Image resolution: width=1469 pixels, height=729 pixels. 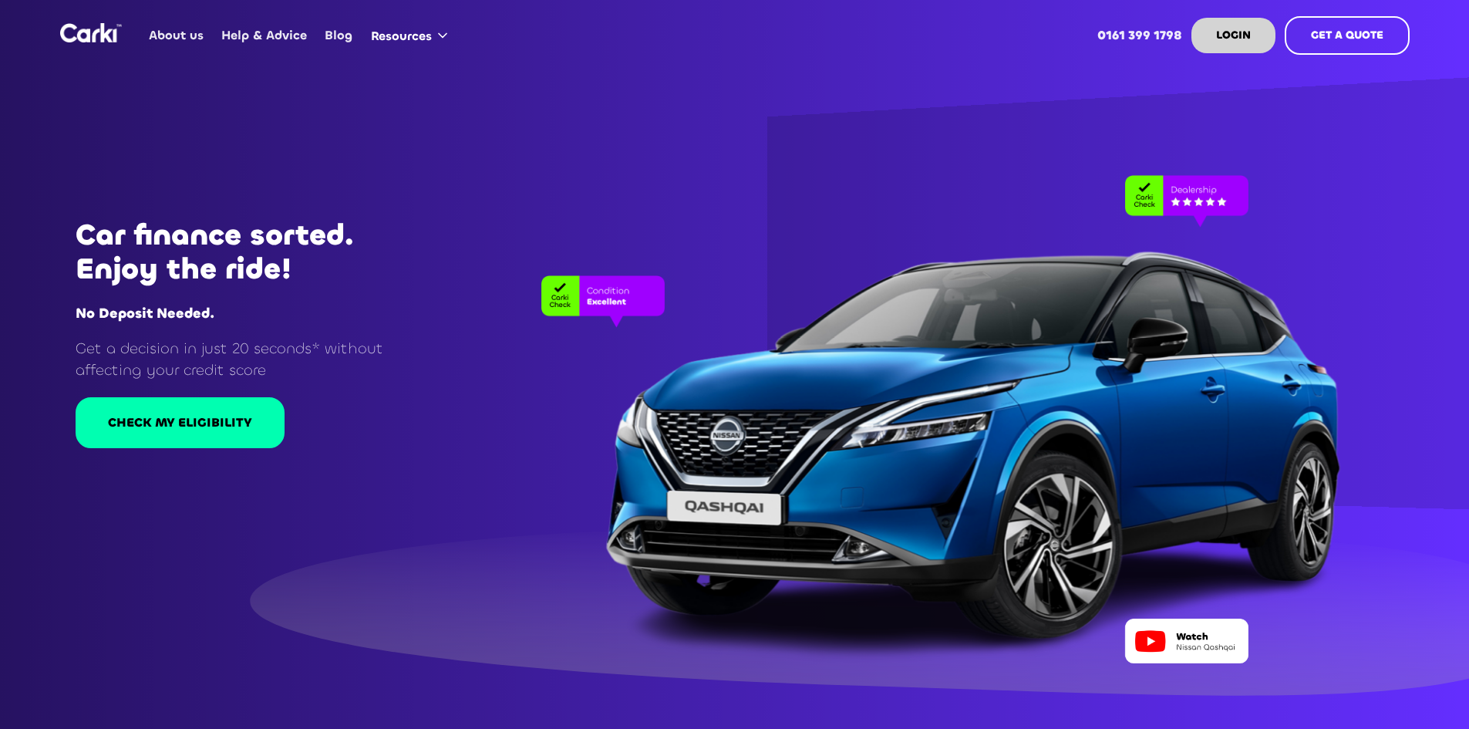 I want to click on img: Logo, so click(x=91, y=32).